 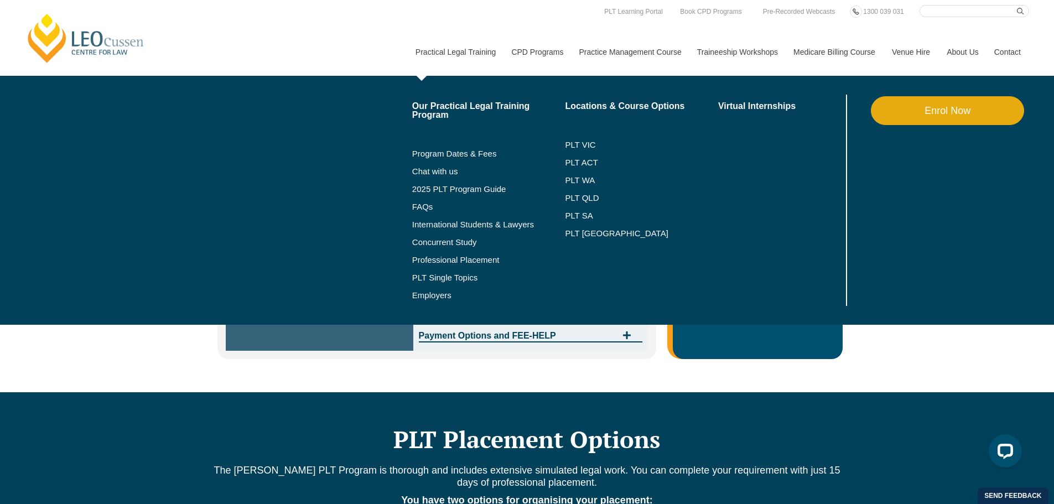 What do you see at coordinates (518, 336) in the screenshot?
I see `span: Payment Options and FEE-HELP` at bounding box center [518, 336].